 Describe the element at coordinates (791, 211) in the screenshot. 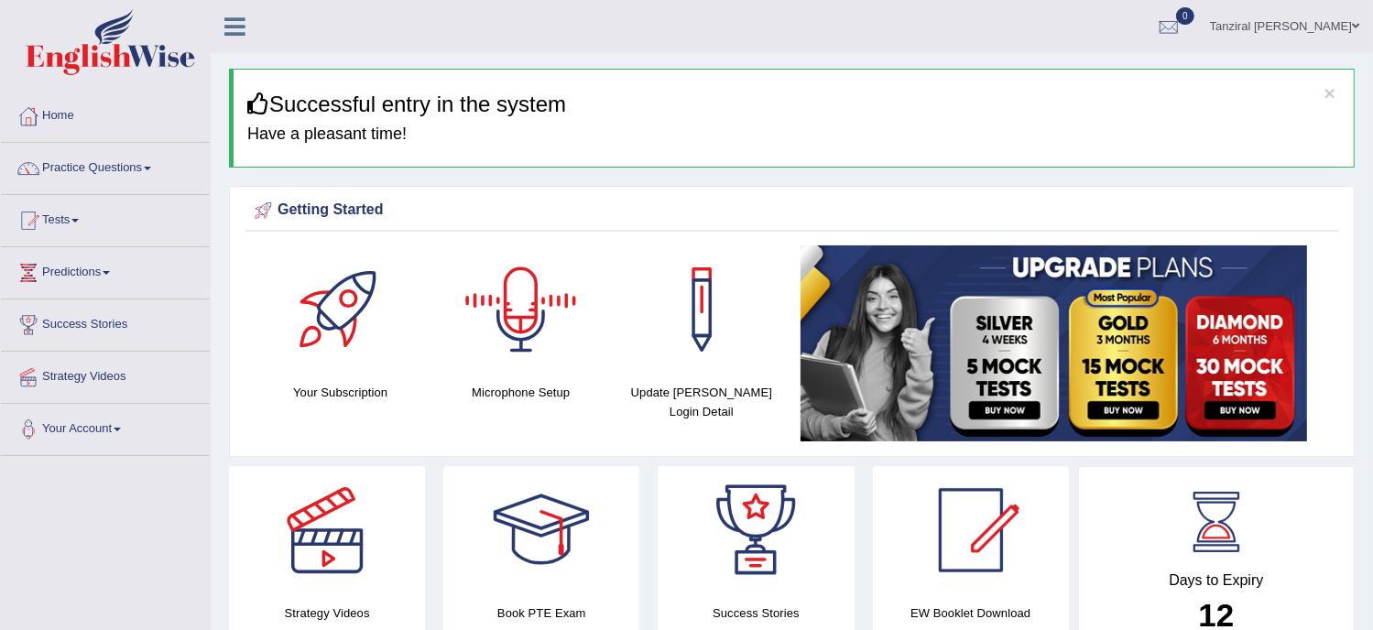

I see `div: Getting Started` at that location.